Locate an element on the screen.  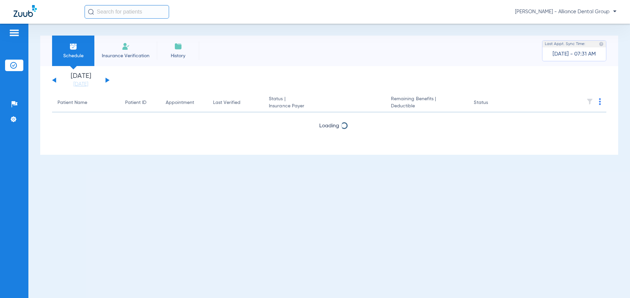
span: Loading is located at coordinates (329, 126).